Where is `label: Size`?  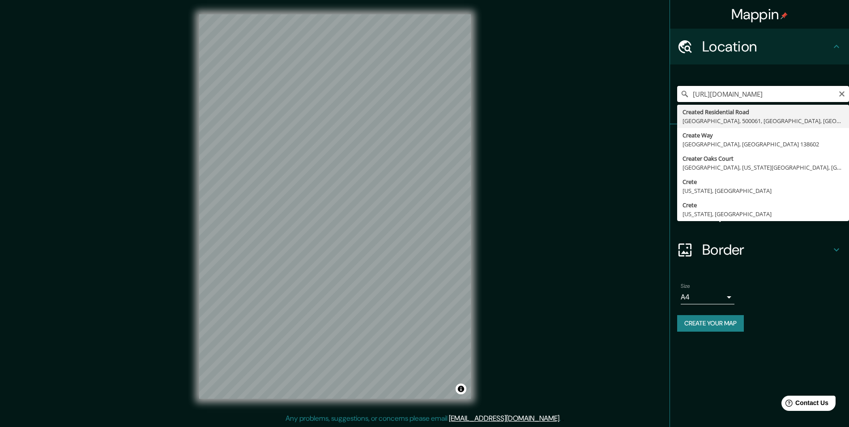
label: Size is located at coordinates (685, 286).